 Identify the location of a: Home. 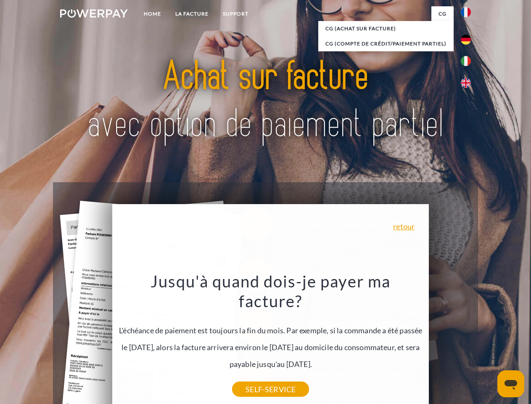
(152, 14).